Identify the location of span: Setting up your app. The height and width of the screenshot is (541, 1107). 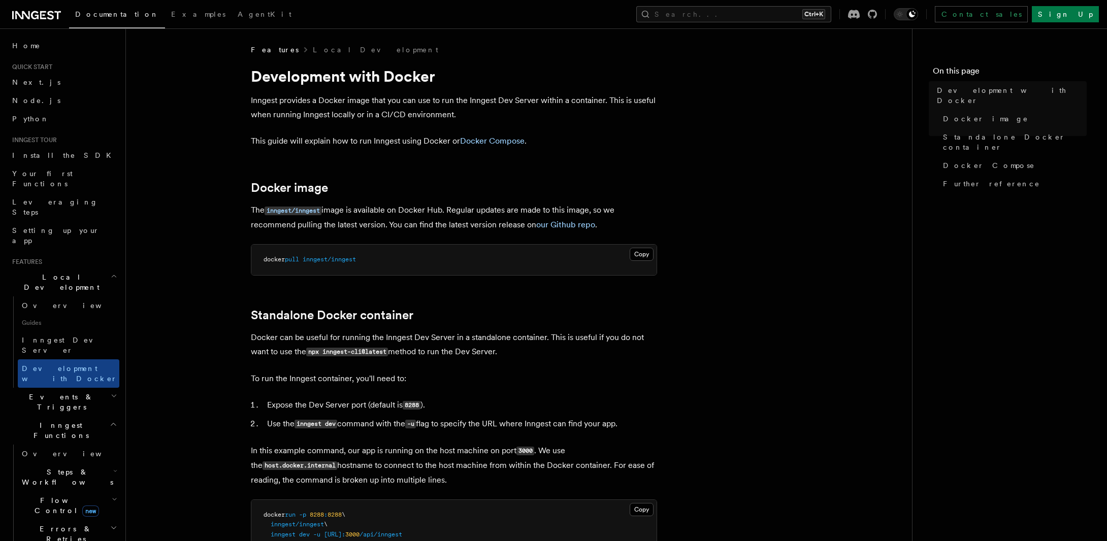
(56, 236).